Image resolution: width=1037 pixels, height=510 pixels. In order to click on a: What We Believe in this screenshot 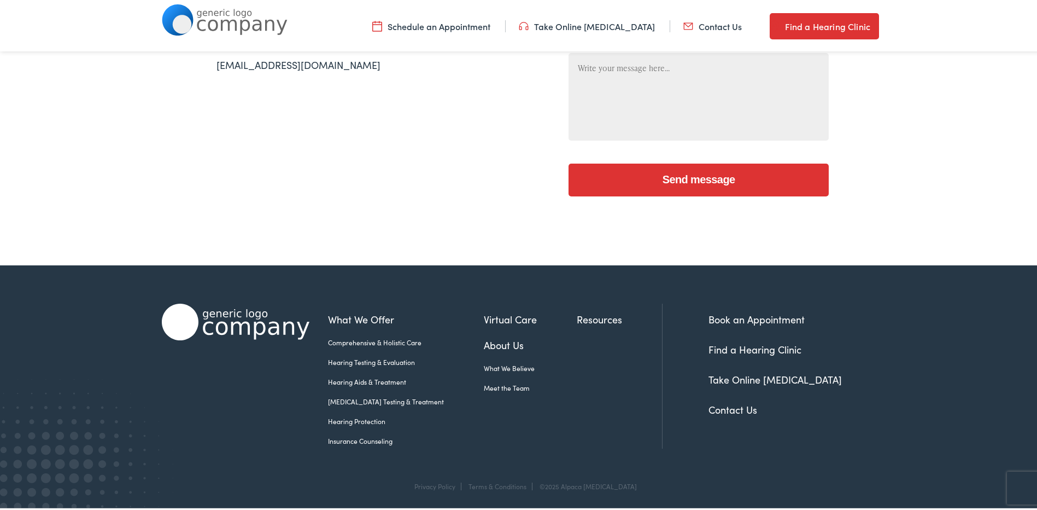, I will do `click(530, 366)`.